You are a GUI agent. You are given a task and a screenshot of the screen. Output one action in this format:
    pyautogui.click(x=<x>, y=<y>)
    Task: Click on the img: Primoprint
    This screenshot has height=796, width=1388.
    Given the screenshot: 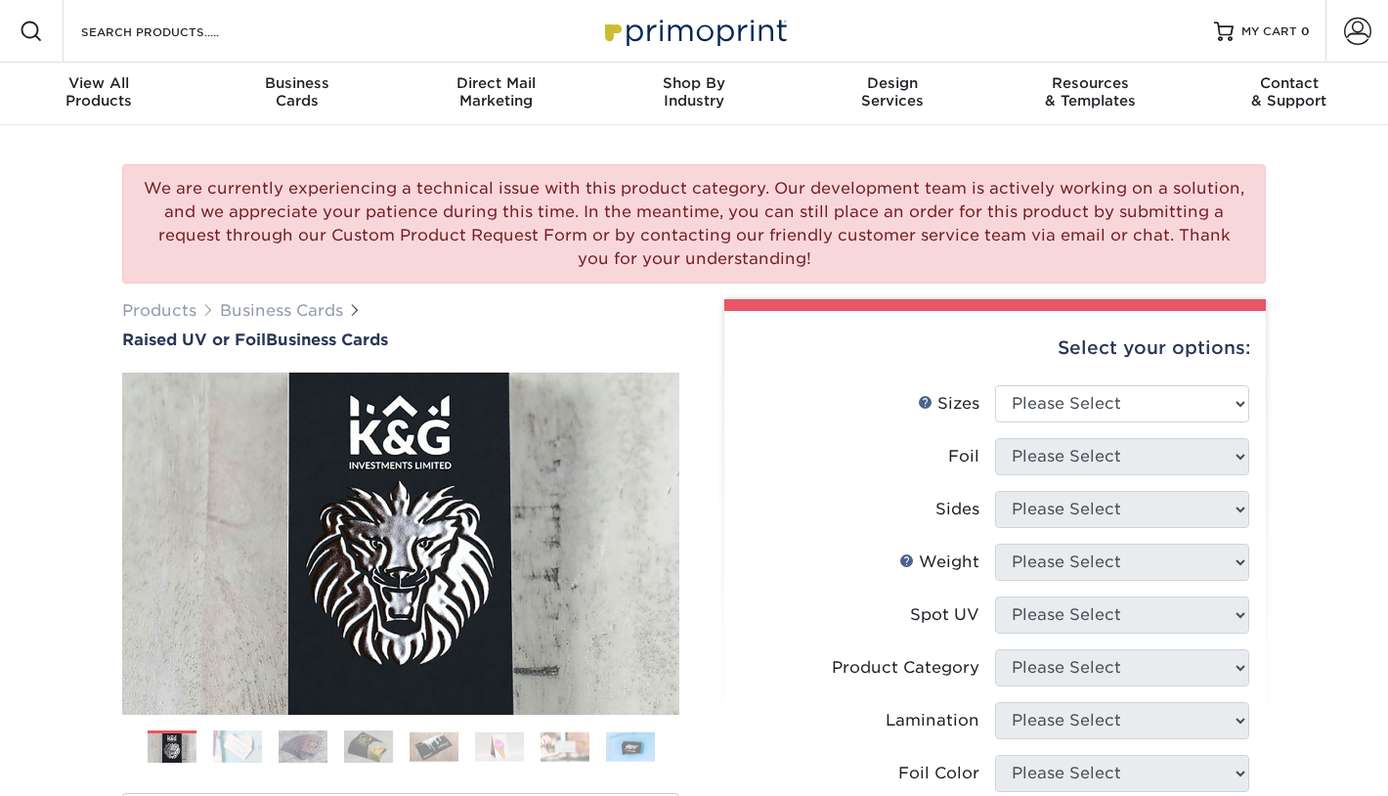 What is the action you would take?
    pyautogui.click(x=694, y=30)
    